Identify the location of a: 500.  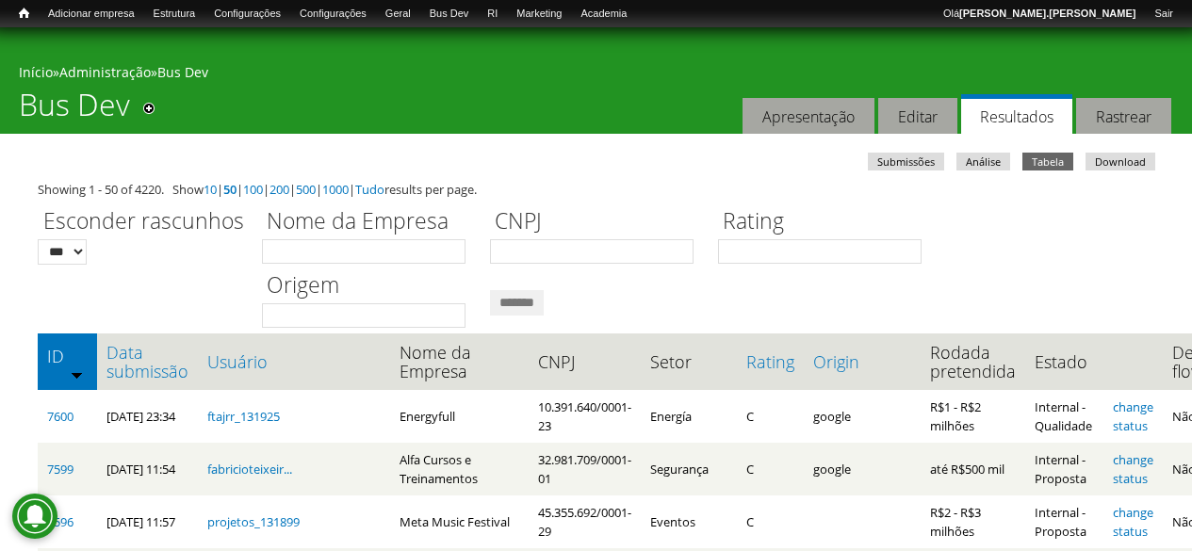
(305, 189).